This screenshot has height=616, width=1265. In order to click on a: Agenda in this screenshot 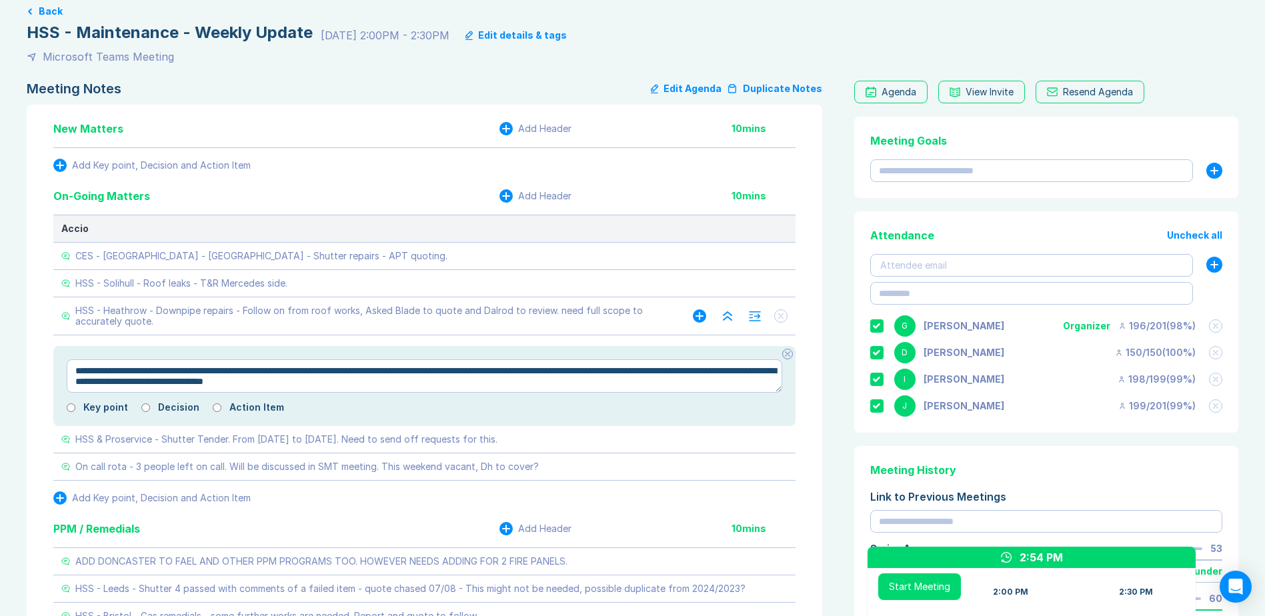, I will do `click(891, 92)`.